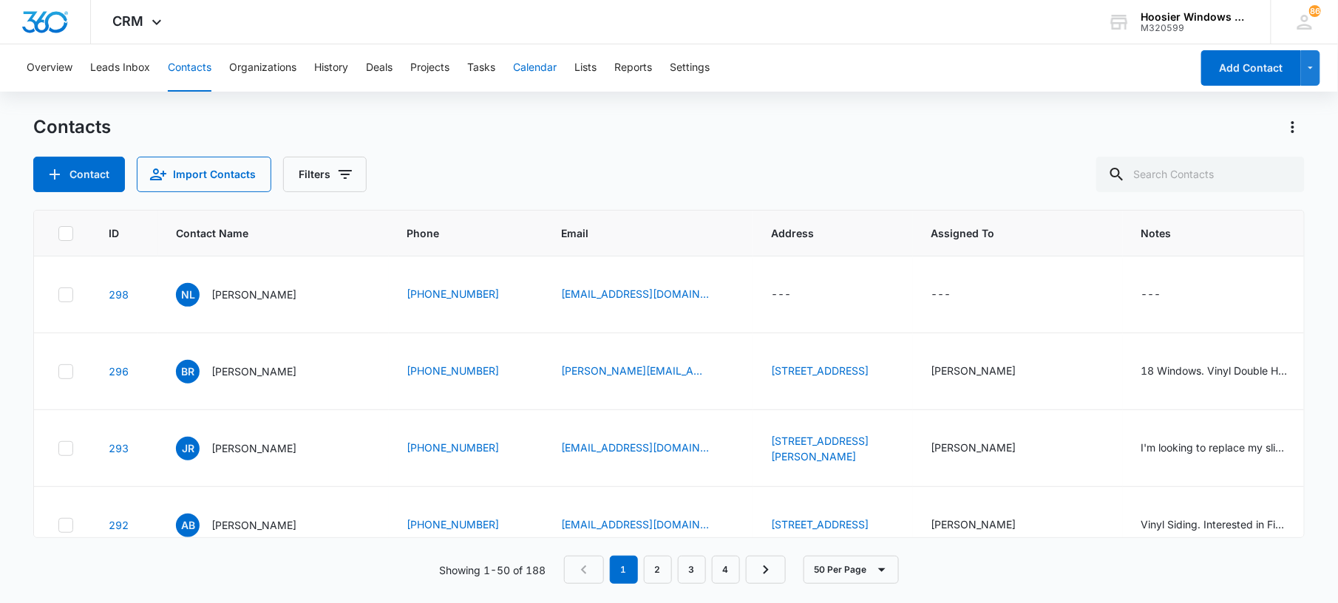 This screenshot has width=1338, height=603. Describe the element at coordinates (534, 68) in the screenshot. I see `button: Calendar` at that location.